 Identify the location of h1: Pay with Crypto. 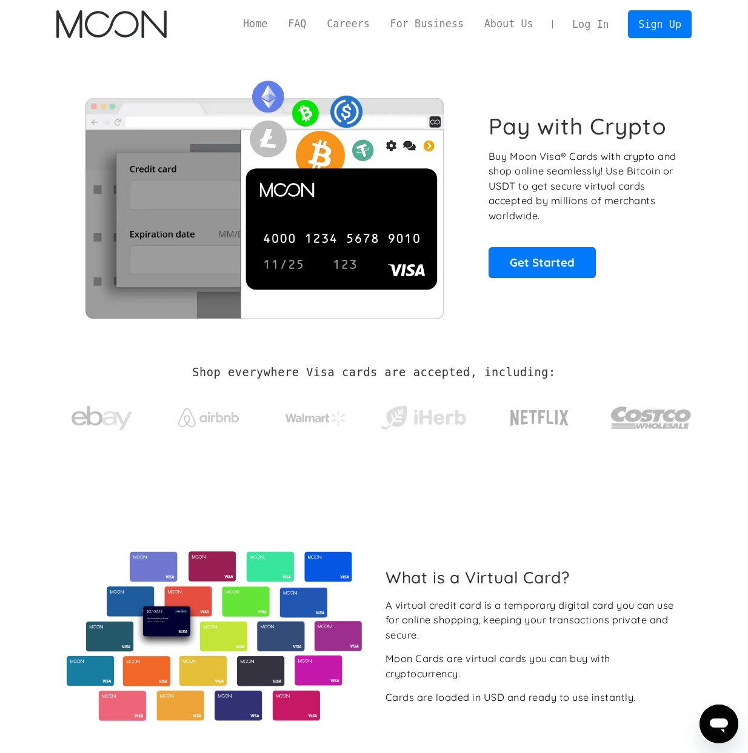
(578, 126).